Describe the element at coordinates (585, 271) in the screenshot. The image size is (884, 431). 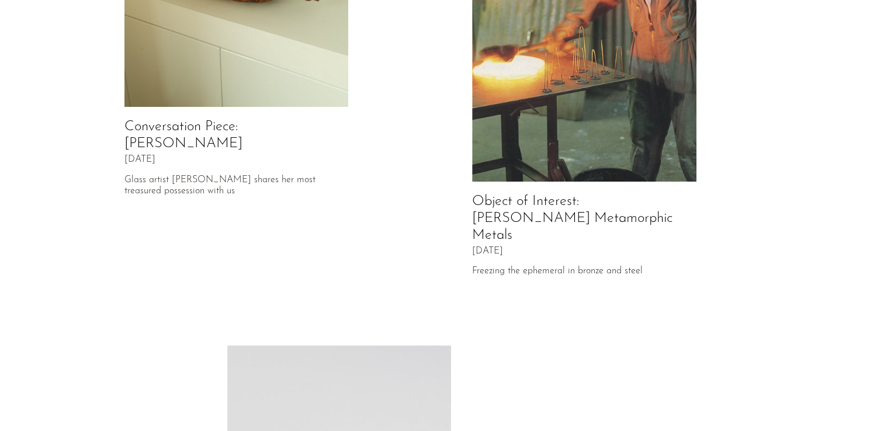
I see `p: Freezing the ephemeral in bronze and steel` at that location.